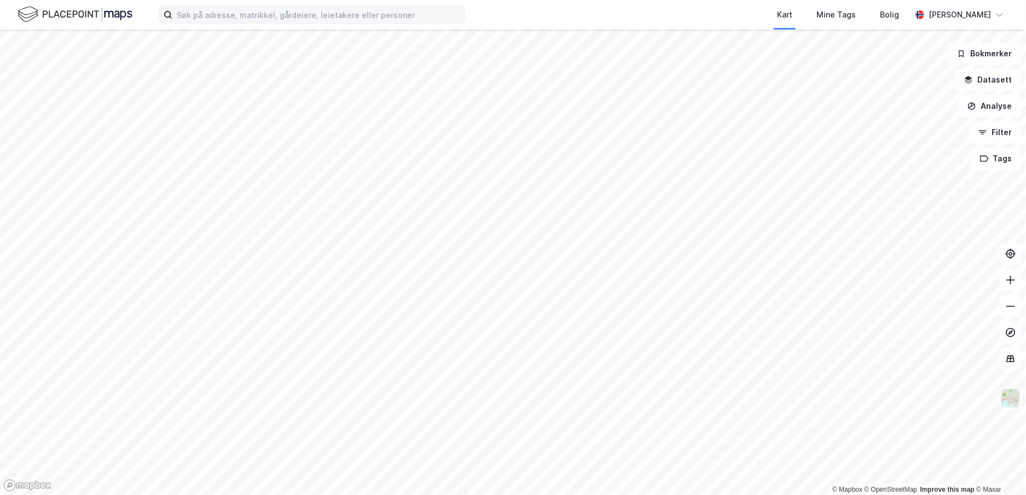  I want to click on input: Søk på adresse, matrikkel, gårdeiere, leietakere eller personer, so click(319, 15).